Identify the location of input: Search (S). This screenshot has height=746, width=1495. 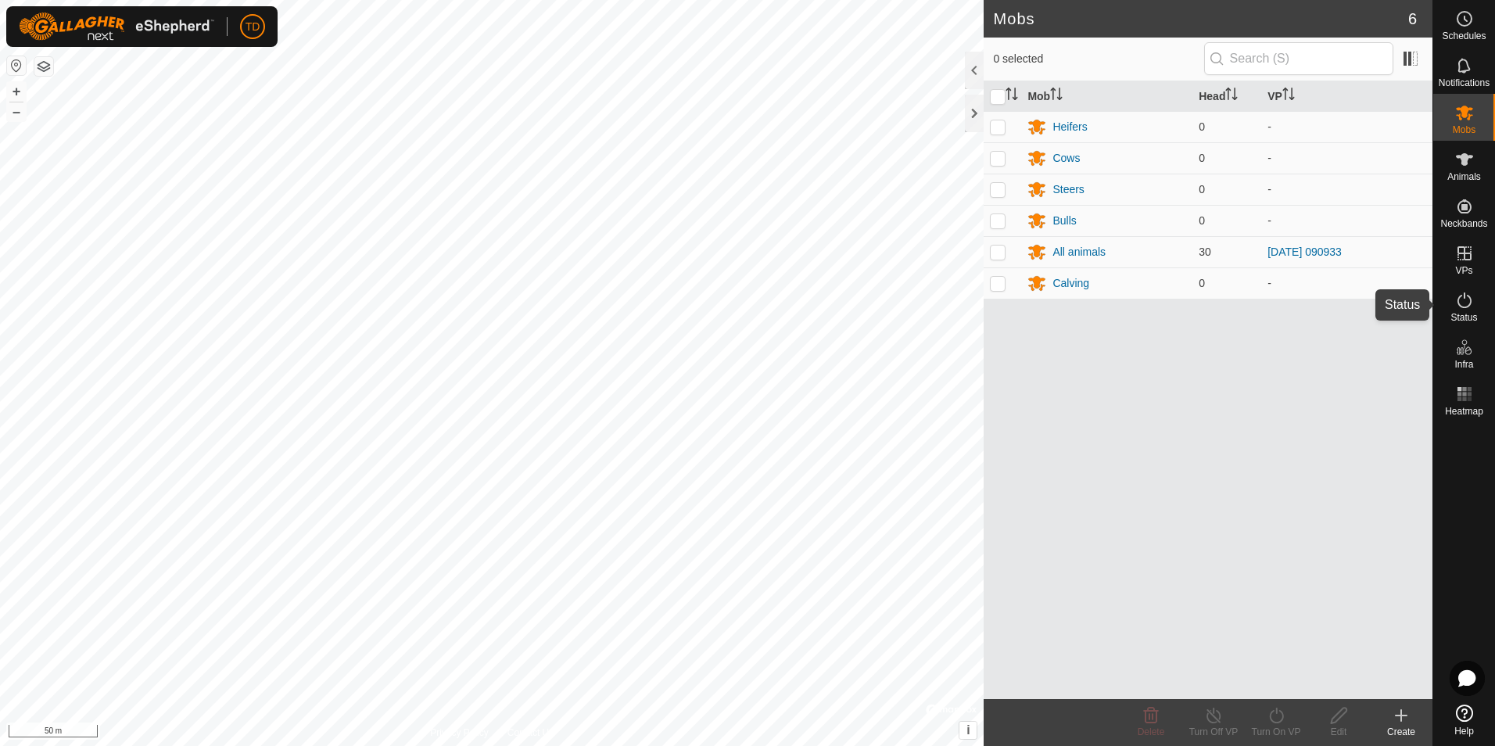
(1299, 59).